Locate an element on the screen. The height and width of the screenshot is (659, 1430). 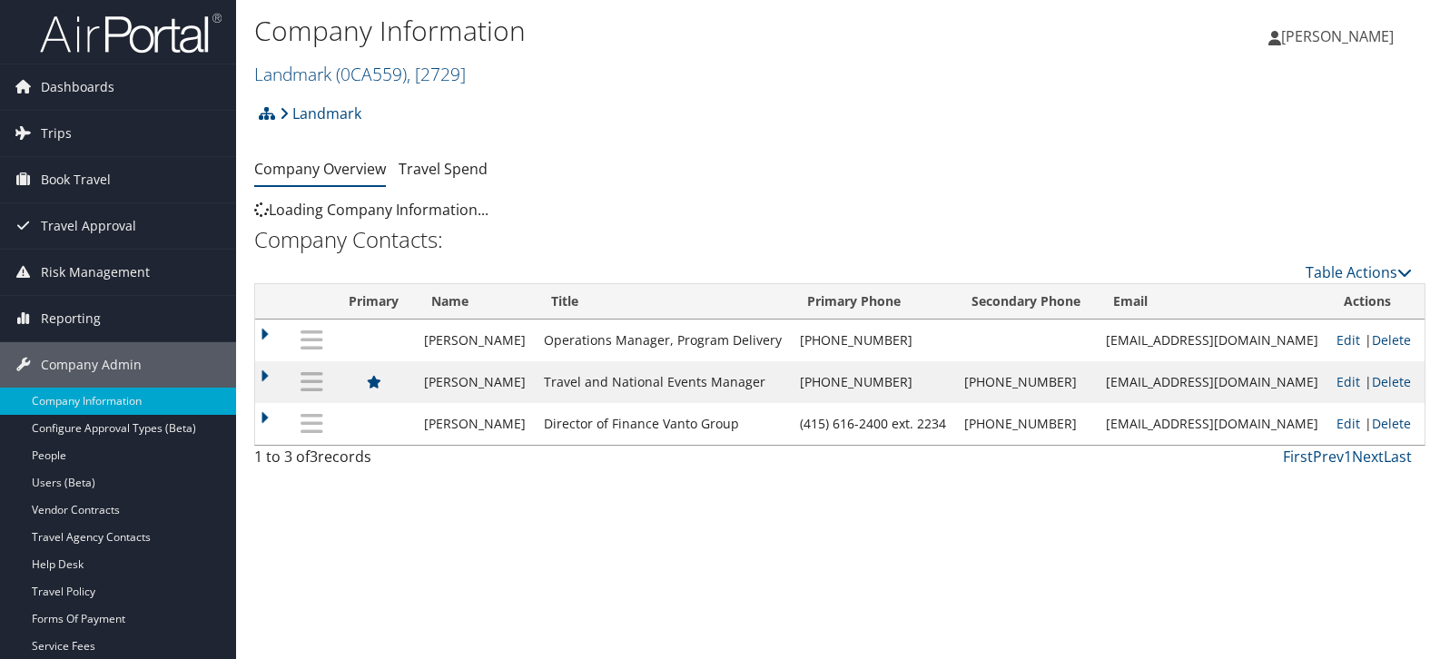
th: Actions is located at coordinates (1375, 301).